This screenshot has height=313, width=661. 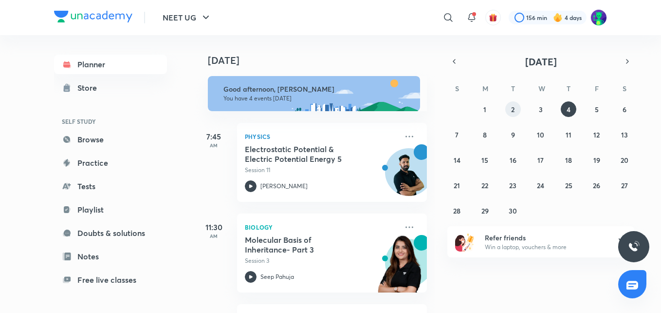 I want to click on button: September 13, 2025, so click(x=625, y=134).